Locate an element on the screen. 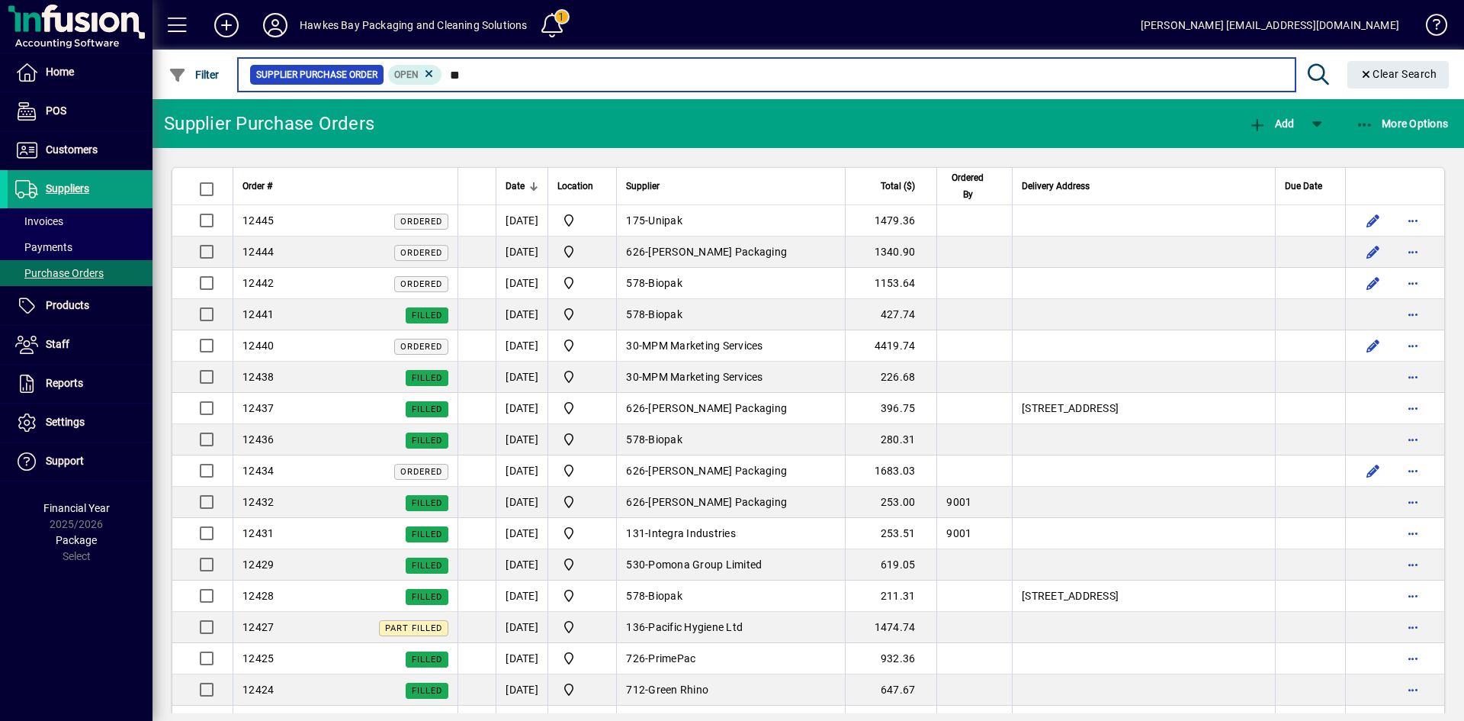  span: 12434 is located at coordinates (258, 471).